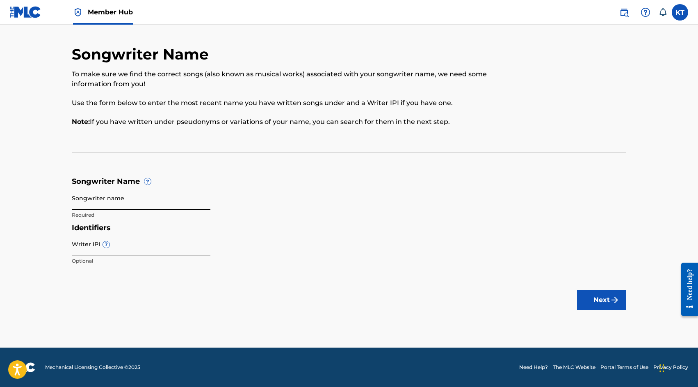 The height and width of the screenshot is (387, 698). What do you see at coordinates (646, 12) in the screenshot?
I see `div: Help` at bounding box center [646, 12].